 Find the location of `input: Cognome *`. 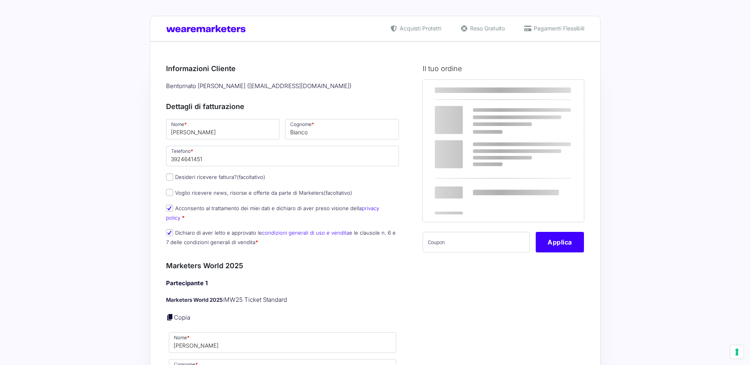

input: Cognome * is located at coordinates (342, 129).